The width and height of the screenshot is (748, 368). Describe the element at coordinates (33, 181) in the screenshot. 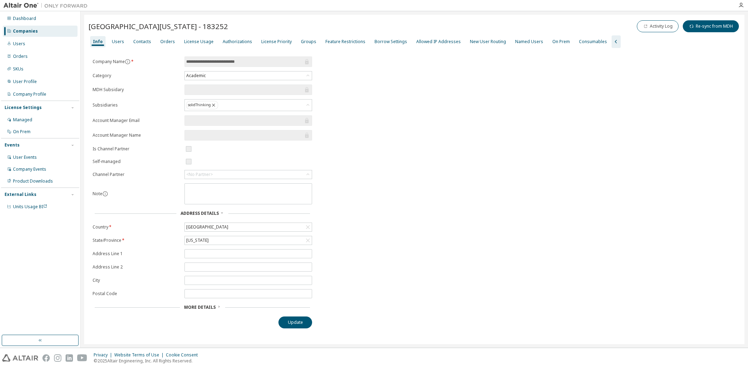

I see `div: Product Downloads` at that location.